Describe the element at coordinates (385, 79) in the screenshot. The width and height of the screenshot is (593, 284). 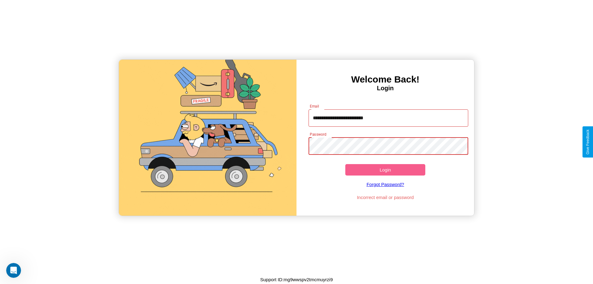
I see `h3: Welcome Back!` at that location.